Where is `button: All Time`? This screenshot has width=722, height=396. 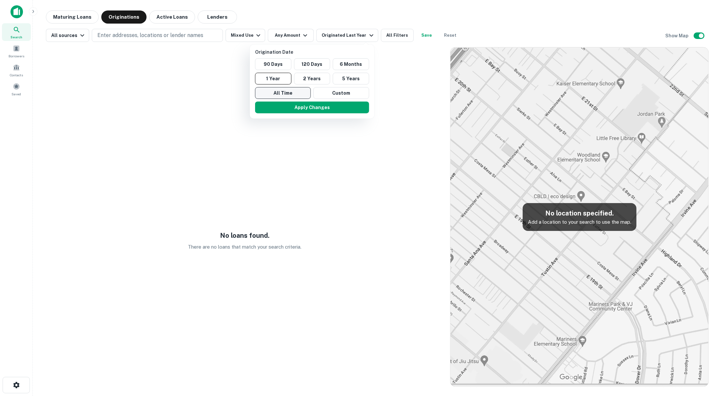
button: All Time is located at coordinates (283, 93).